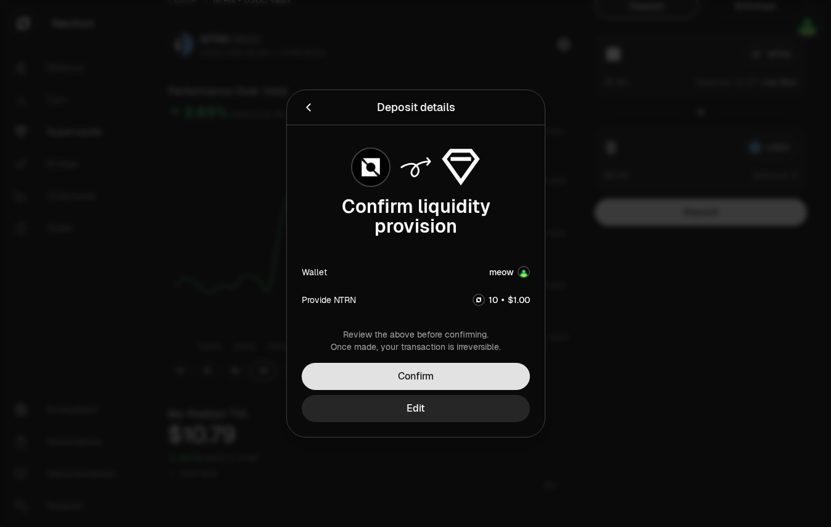 The height and width of the screenshot is (527, 831). Describe the element at coordinates (308, 107) in the screenshot. I see `button: Back` at that location.